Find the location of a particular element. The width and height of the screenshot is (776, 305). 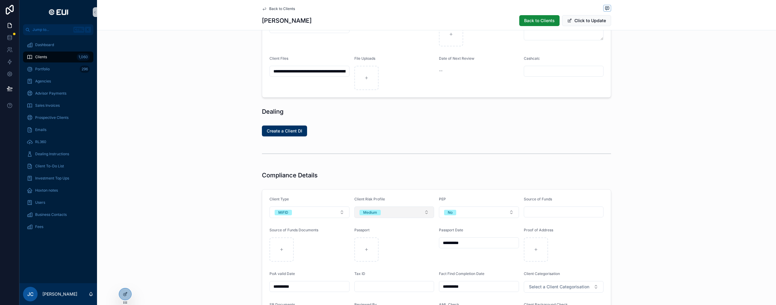

span: RL360 is located at coordinates (41, 142).